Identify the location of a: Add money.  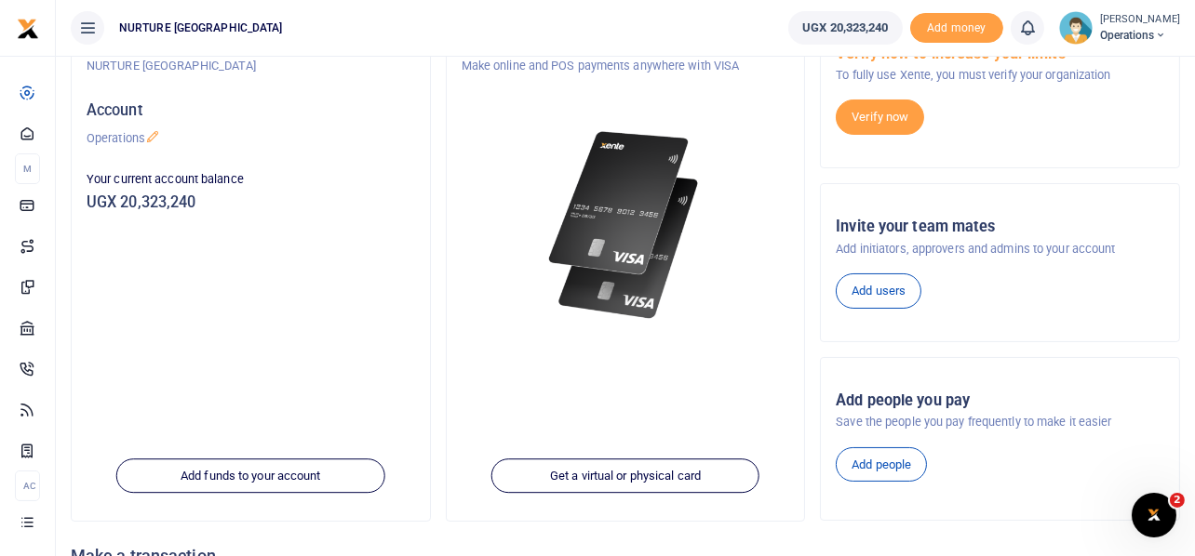
(957, 26).